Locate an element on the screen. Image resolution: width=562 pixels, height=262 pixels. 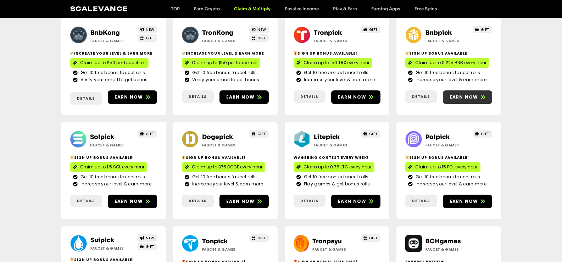
span: Claim up to 1.5 SOL every hour is located at coordinates (112, 167).